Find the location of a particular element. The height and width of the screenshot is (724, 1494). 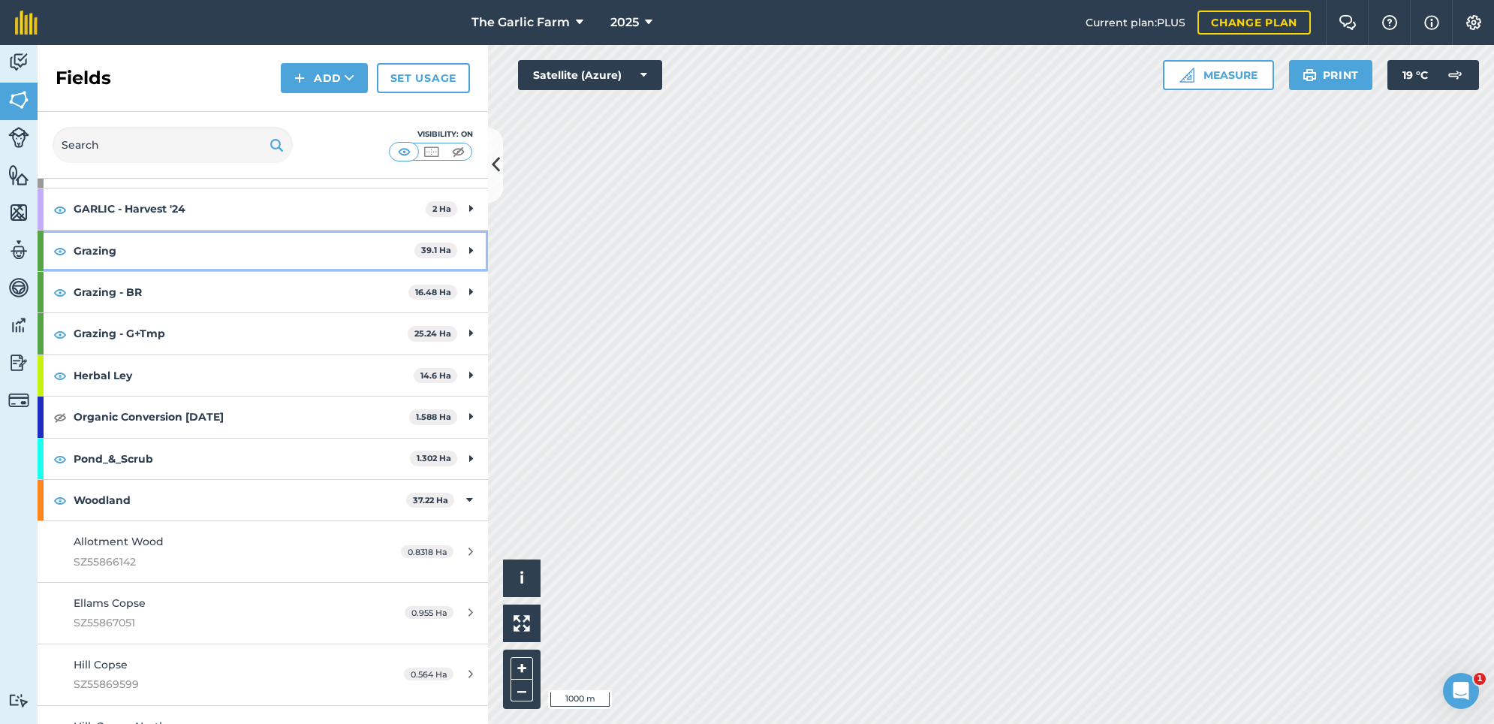

strong: 39.1 Ha is located at coordinates (436, 250).